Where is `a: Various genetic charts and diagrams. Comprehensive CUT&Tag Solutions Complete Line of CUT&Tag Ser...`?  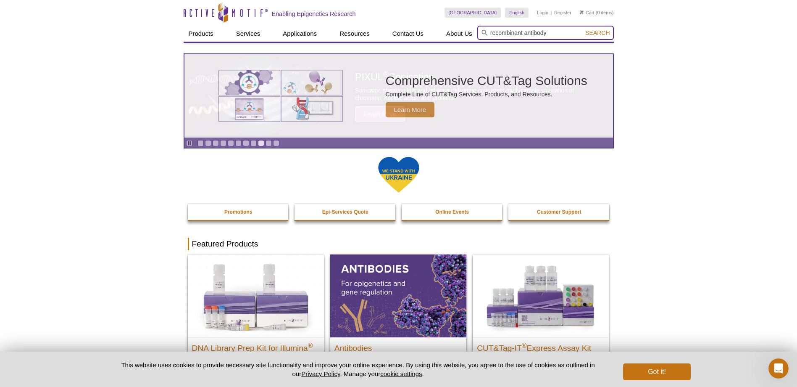
a: Various genetic charts and diagrams. Comprehensive CUT&Tag Solutions Complete Line of CUT&Tag Ser... is located at coordinates (399, 96).